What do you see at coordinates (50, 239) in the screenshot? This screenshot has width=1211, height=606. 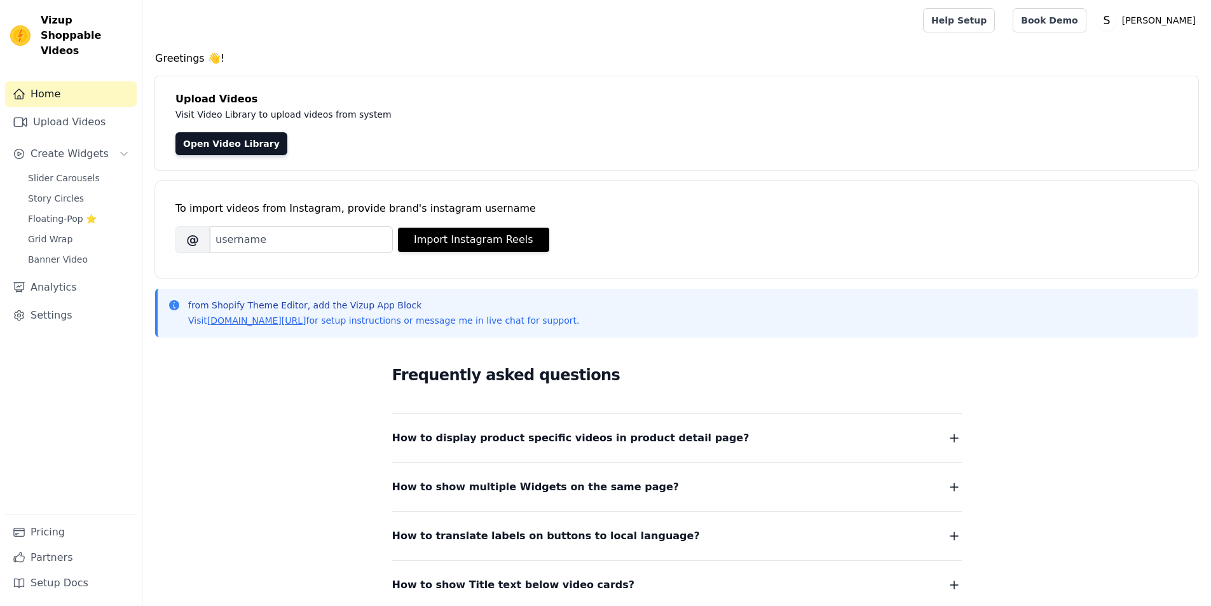 I see `span: Grid Wrap` at bounding box center [50, 239].